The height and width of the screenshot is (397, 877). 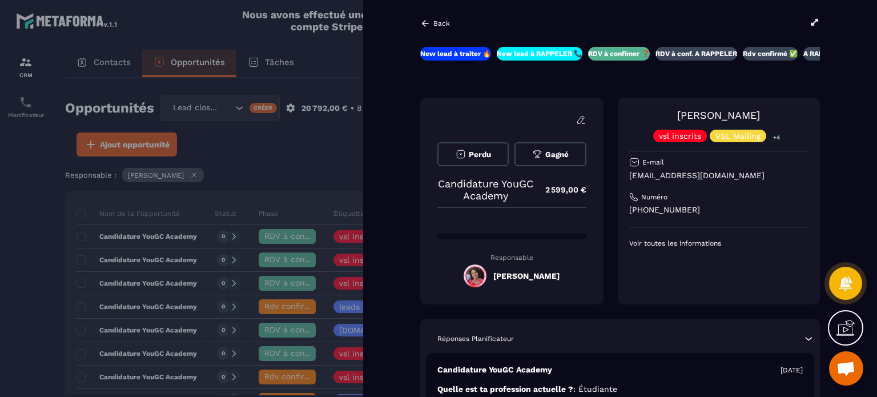 What do you see at coordinates (654, 162) in the screenshot?
I see `p: E-mail` at bounding box center [654, 162].